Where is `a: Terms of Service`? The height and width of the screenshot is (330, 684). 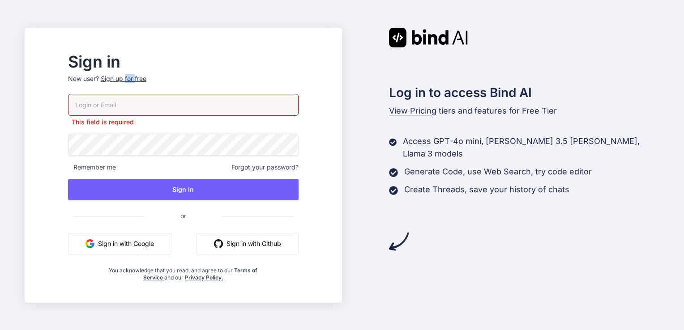
a: Terms of Service is located at coordinates (201, 274).